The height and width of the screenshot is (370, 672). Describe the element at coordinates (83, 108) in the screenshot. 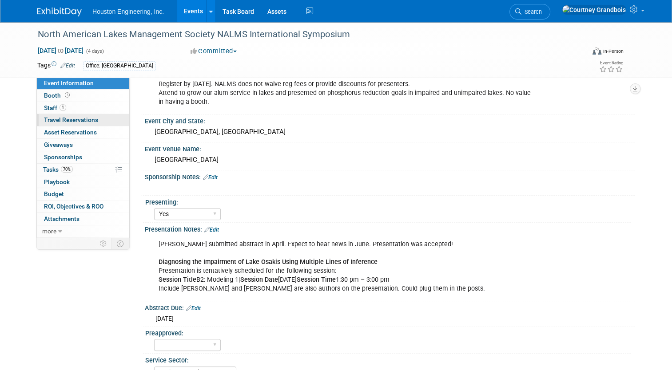

I see `a: Staff1` at that location.